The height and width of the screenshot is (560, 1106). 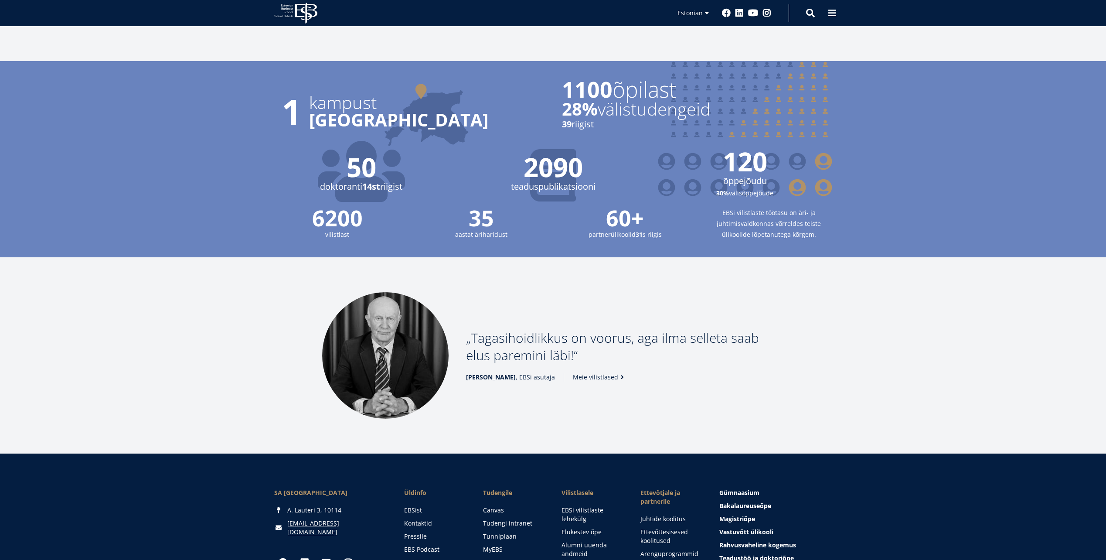 What do you see at coordinates (776, 519) in the screenshot?
I see `a: Magistriõpe` at bounding box center [776, 519].